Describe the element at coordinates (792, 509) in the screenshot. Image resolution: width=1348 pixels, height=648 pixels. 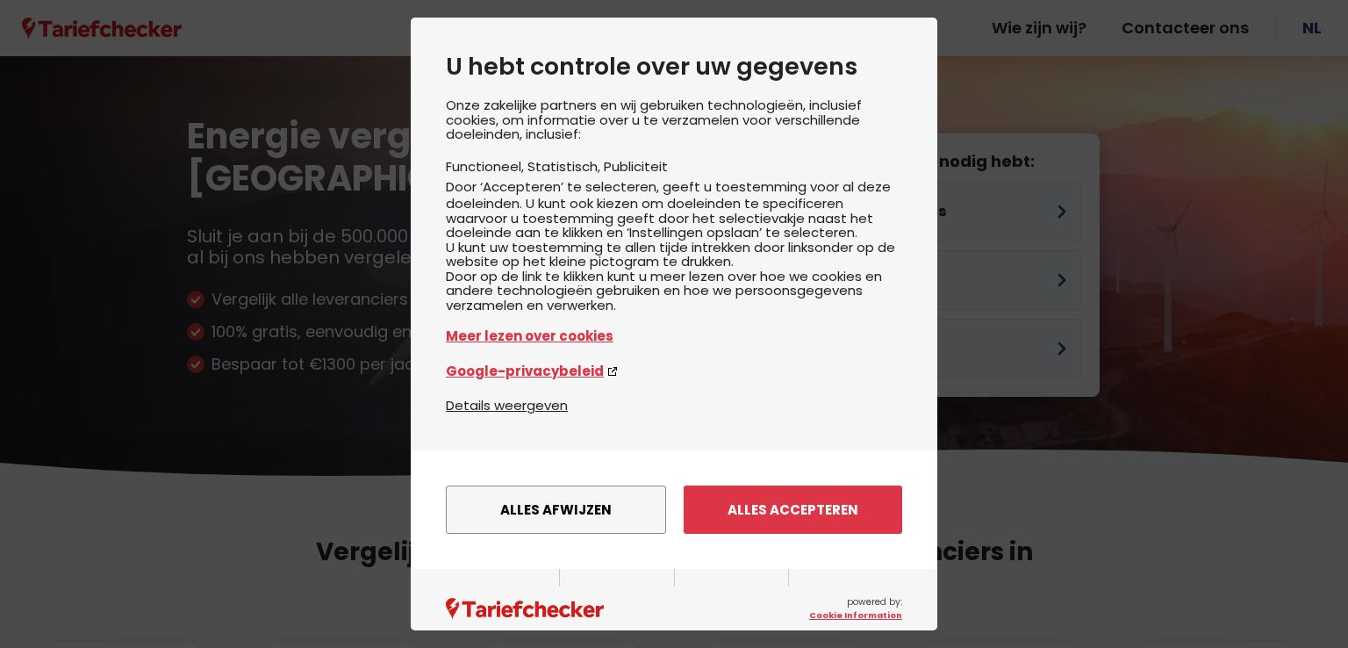
I see `button: Alles accepteren` at that location.